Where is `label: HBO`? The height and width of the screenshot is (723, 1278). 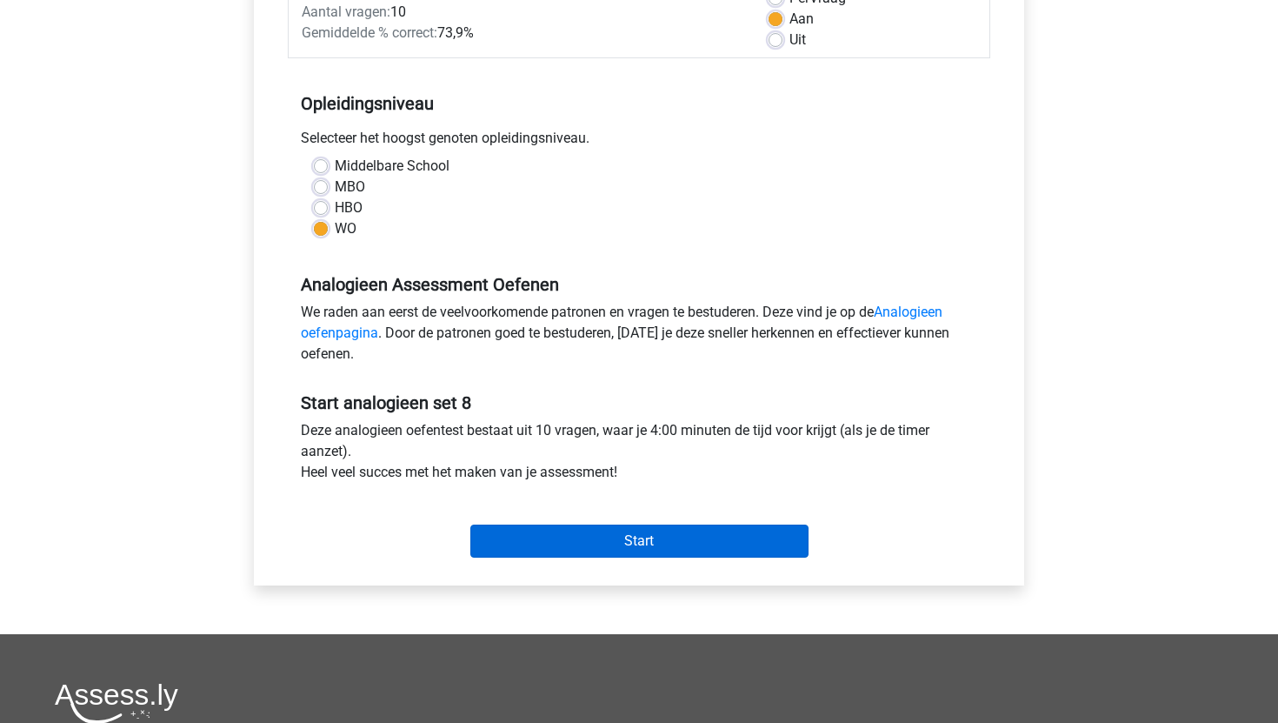 label: HBO is located at coordinates (349, 208).